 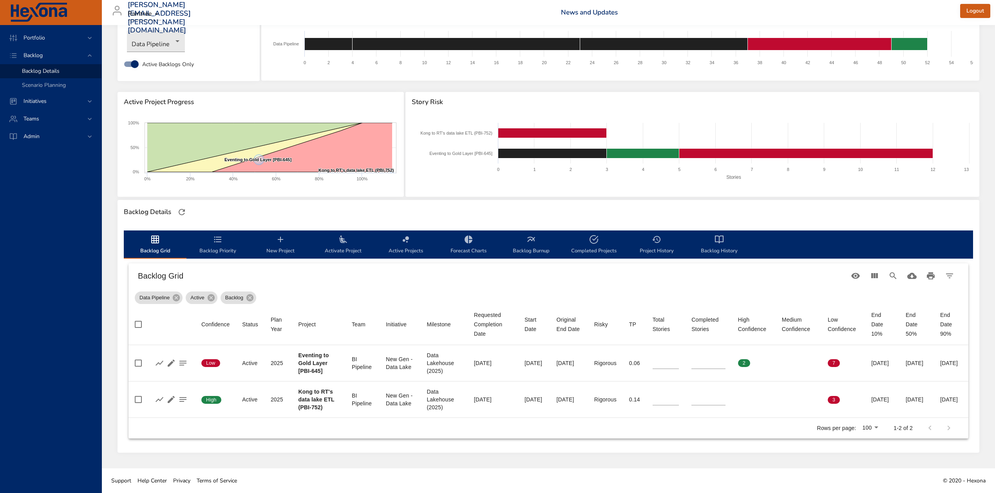 I want to click on div: backlog-tab, so click(x=548, y=245).